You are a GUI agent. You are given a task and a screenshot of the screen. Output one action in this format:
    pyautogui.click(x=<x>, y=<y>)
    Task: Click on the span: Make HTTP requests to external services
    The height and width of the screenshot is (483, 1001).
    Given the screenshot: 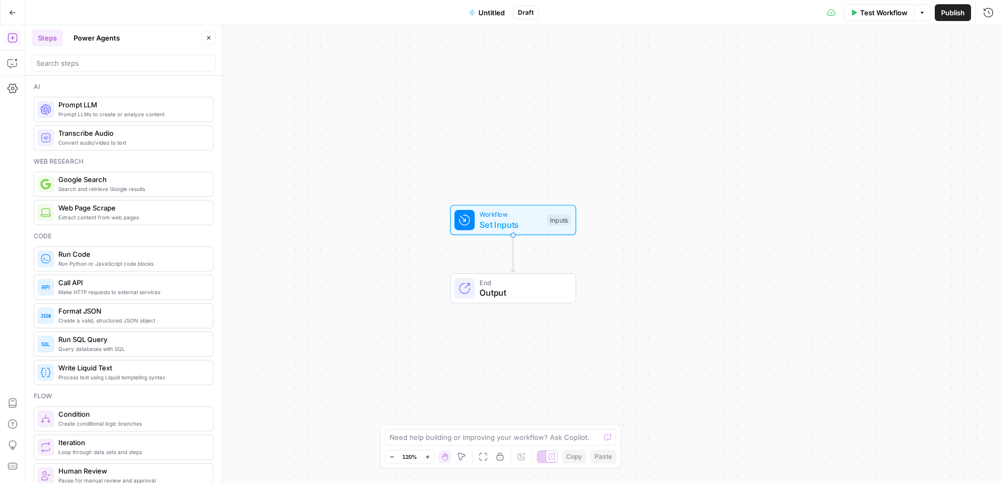 What is the action you would take?
    pyautogui.click(x=131, y=292)
    